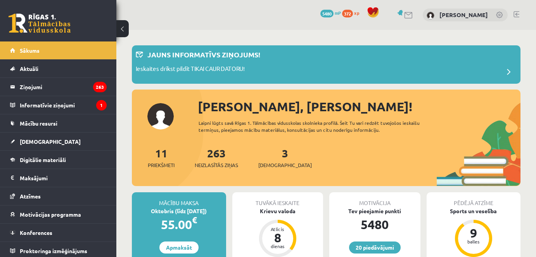 The height and width of the screenshot is (257, 536). Describe the element at coordinates (473, 211) in the screenshot. I see `div: Sports un veselība` at that location.